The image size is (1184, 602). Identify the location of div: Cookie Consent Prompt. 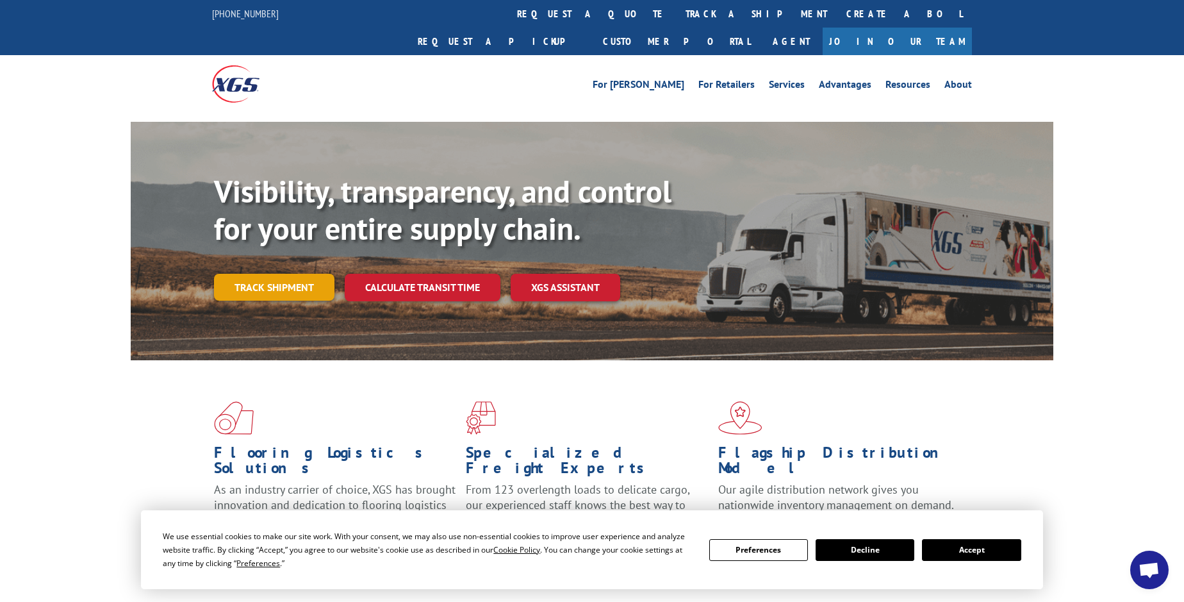
(592, 549).